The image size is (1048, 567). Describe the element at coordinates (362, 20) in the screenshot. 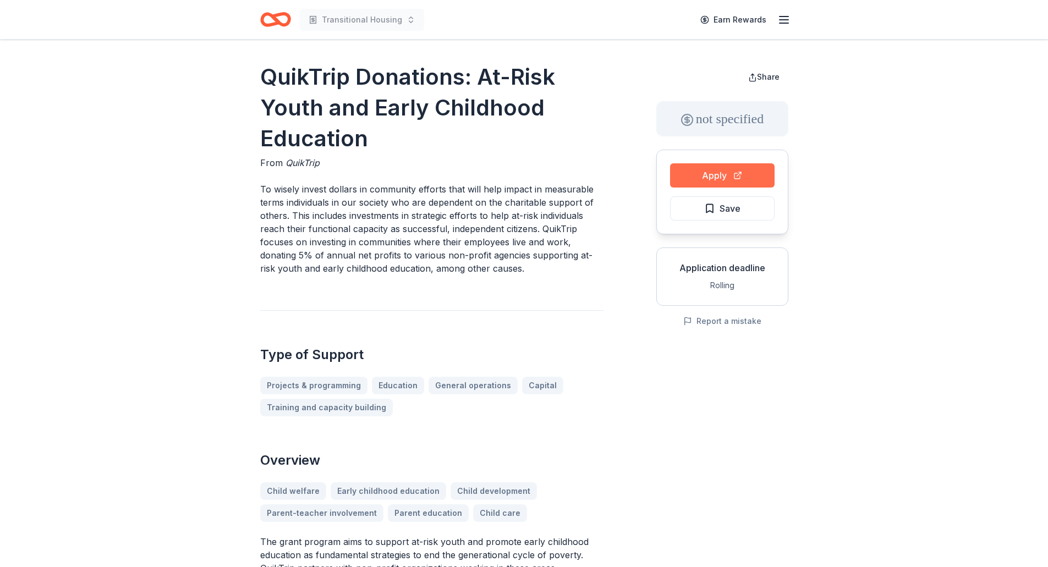

I see `span: Transitional Housing` at that location.